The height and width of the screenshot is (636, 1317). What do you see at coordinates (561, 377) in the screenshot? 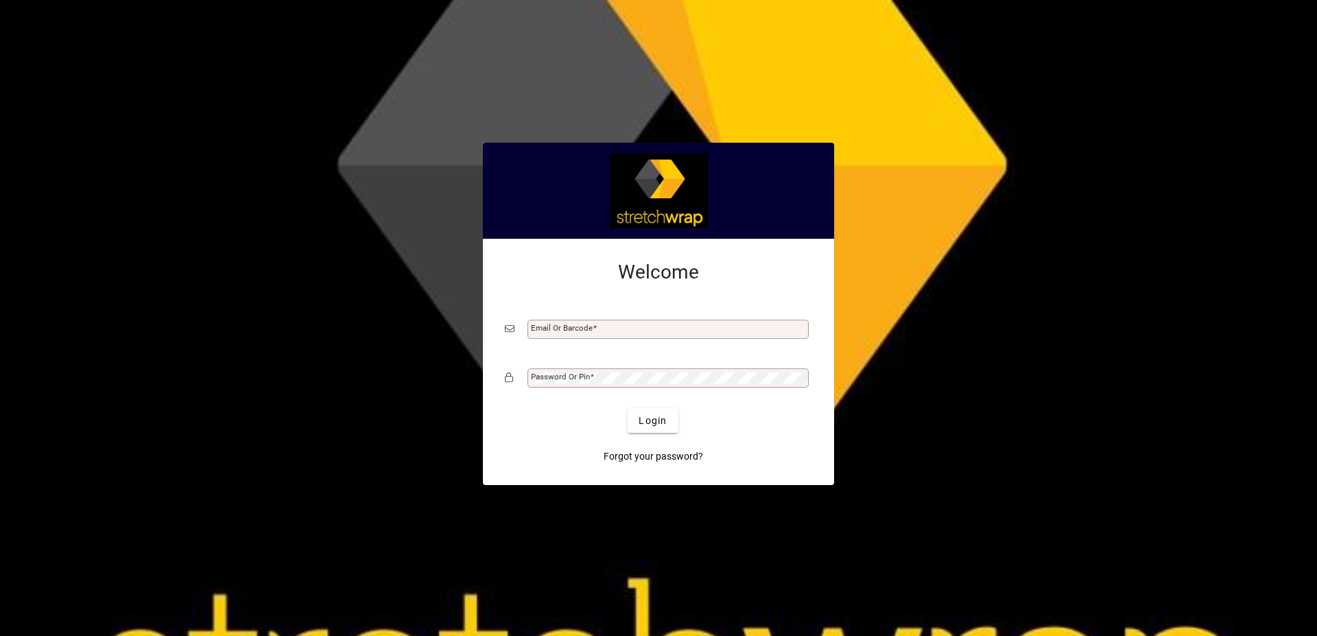
I see `mat-label: Password or Pin` at bounding box center [561, 377].